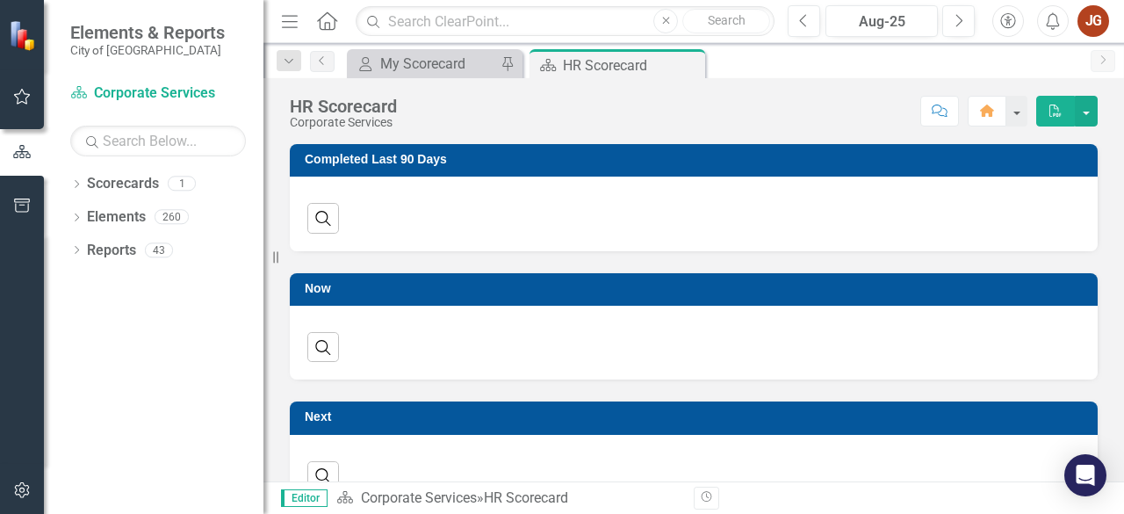  Describe the element at coordinates (1093, 21) in the screenshot. I see `button: JG` at that location.